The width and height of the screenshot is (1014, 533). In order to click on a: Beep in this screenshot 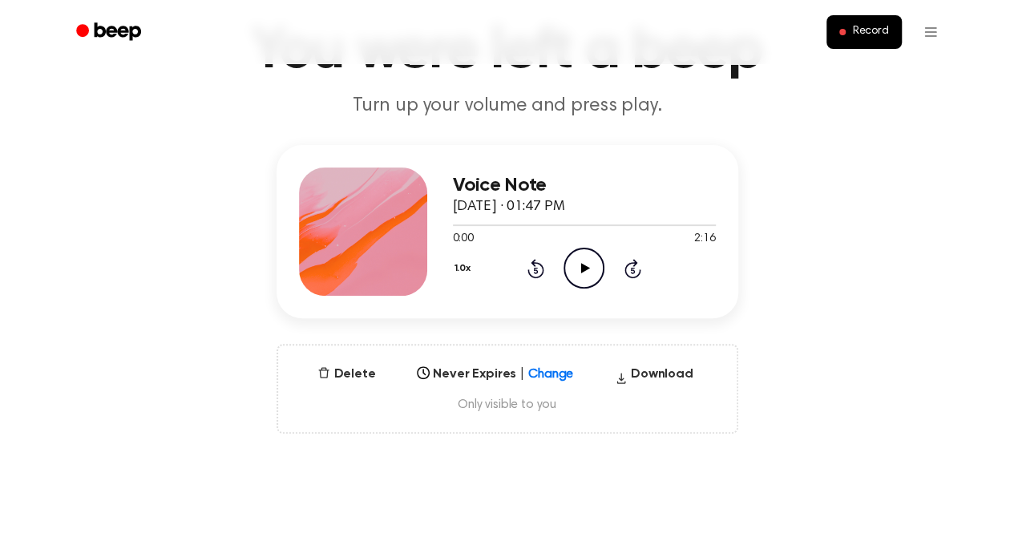, I will do `click(110, 32)`.